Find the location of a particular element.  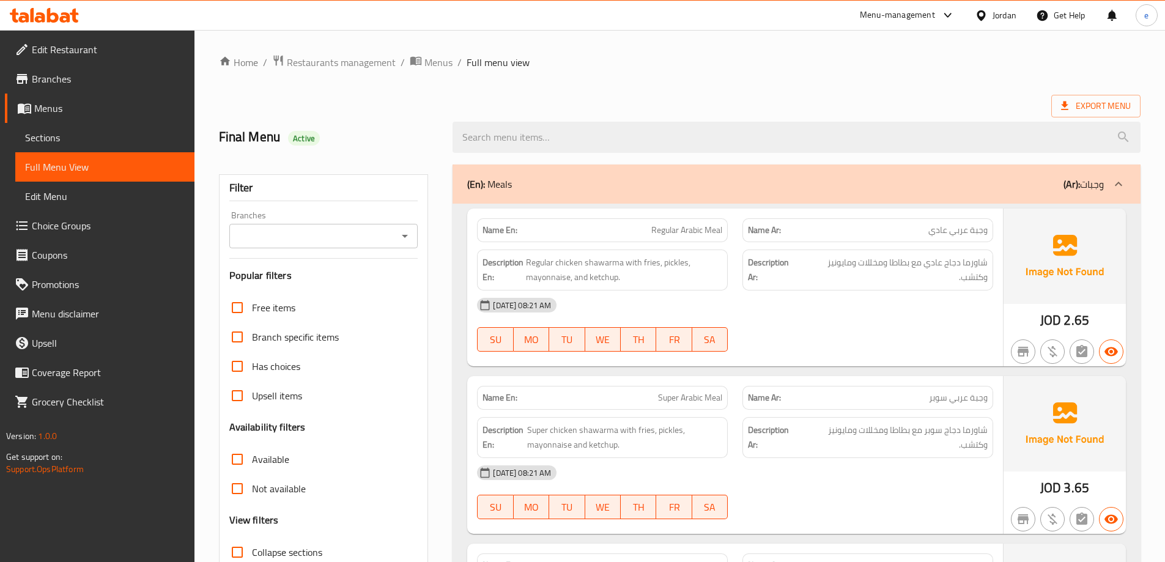

span: Full Menu View is located at coordinates (105, 167).